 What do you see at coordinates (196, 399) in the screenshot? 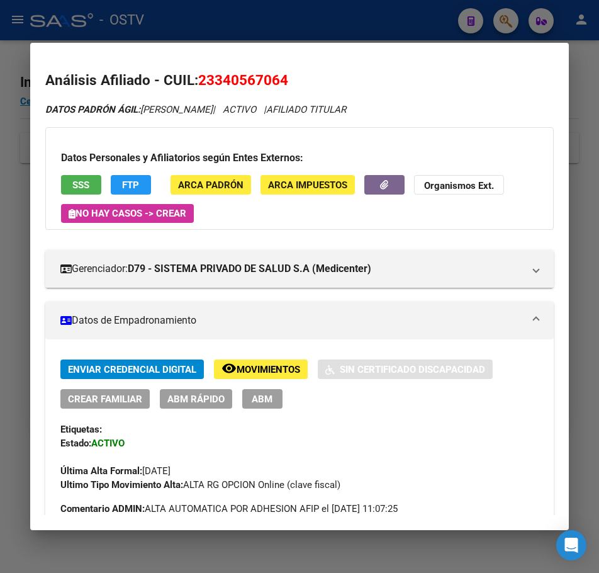
I see `span: ABM Rápido` at bounding box center [196, 399].